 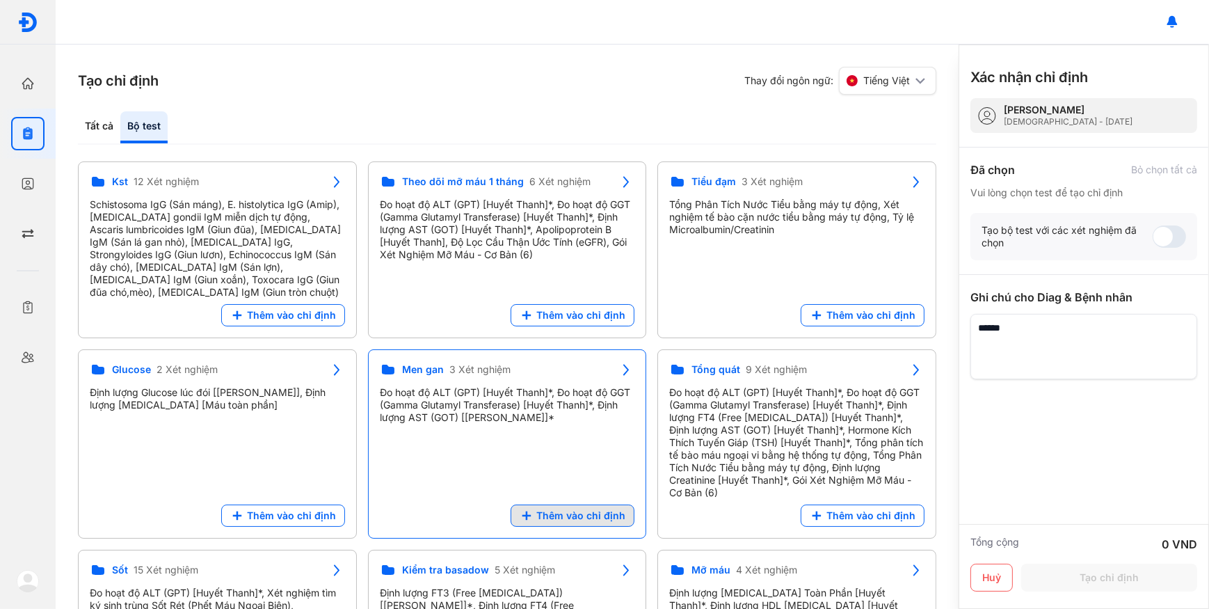 What do you see at coordinates (1029, 77) in the screenshot?
I see `h3: Xác nhận chỉ định` at bounding box center [1029, 77].